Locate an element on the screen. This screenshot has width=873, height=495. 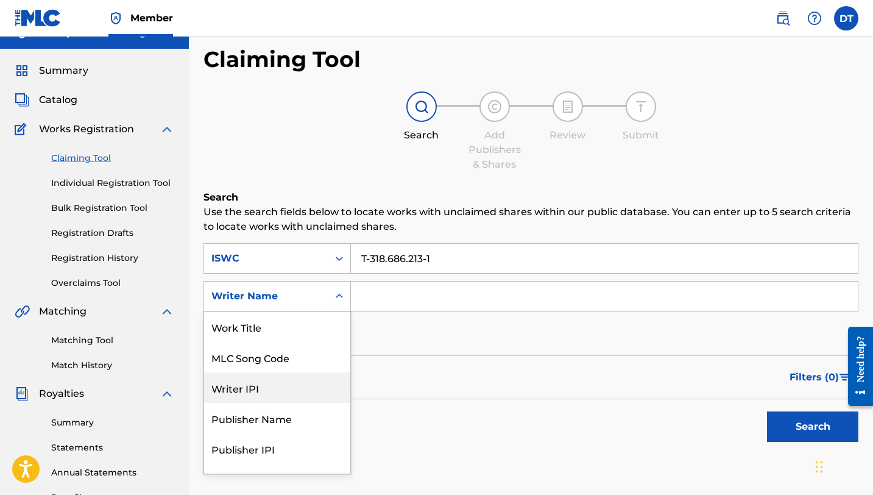
a: Match History is located at coordinates (113, 365).